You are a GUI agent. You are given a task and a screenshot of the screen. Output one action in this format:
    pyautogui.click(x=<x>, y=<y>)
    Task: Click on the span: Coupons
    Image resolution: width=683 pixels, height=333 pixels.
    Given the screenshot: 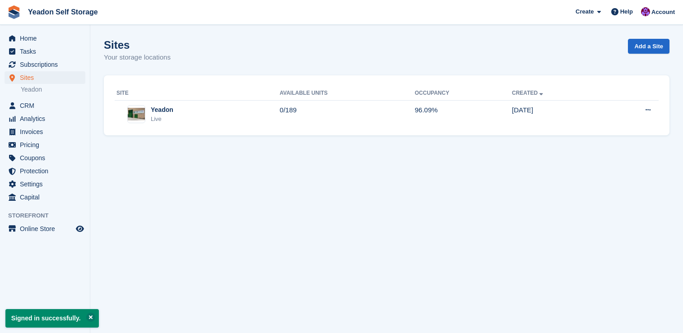 What is the action you would take?
    pyautogui.click(x=47, y=158)
    